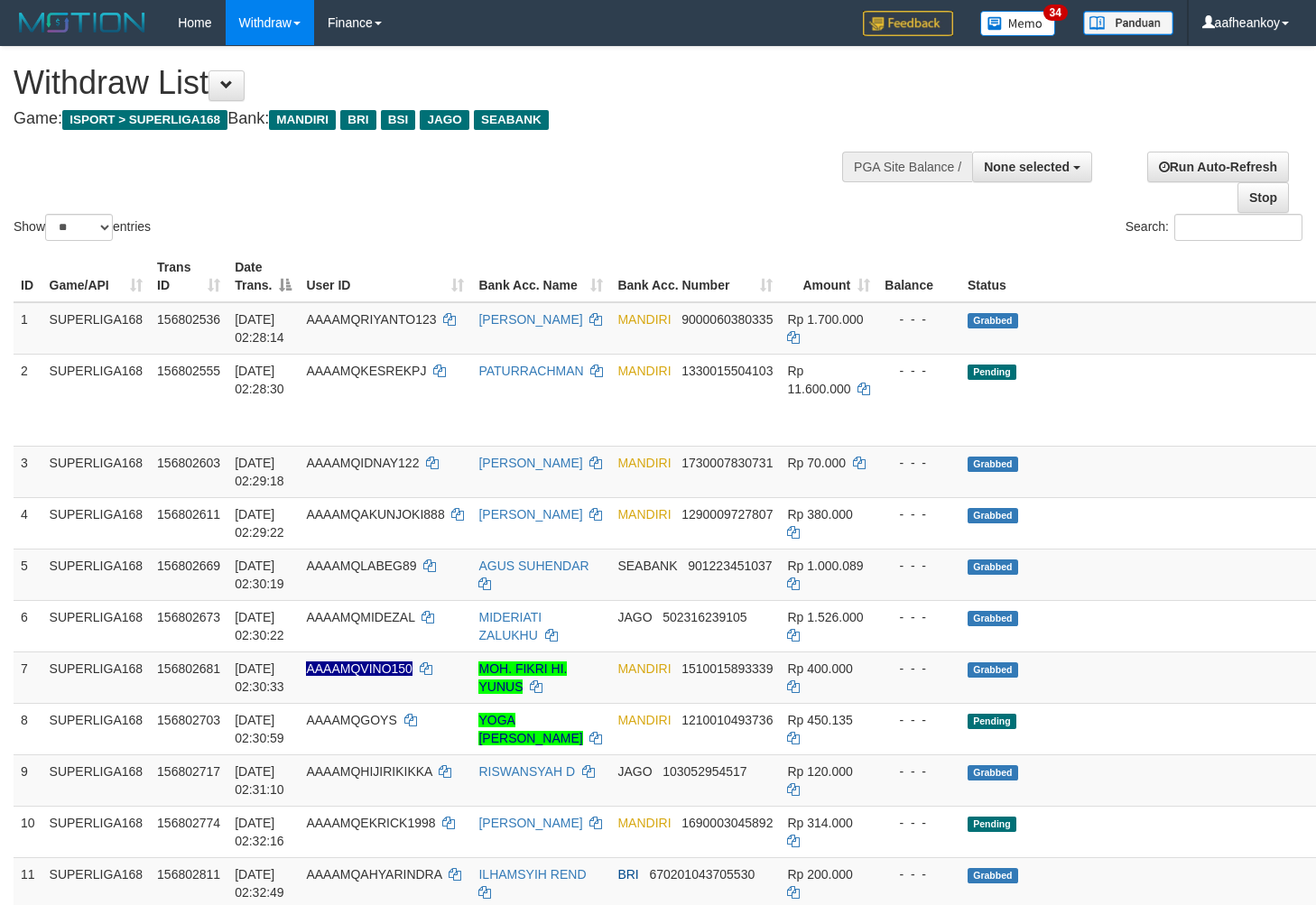 The height and width of the screenshot is (905, 1316). Describe the element at coordinates (189, 276) in the screenshot. I see `th: Trans ID: activate to sort column ascending` at that location.